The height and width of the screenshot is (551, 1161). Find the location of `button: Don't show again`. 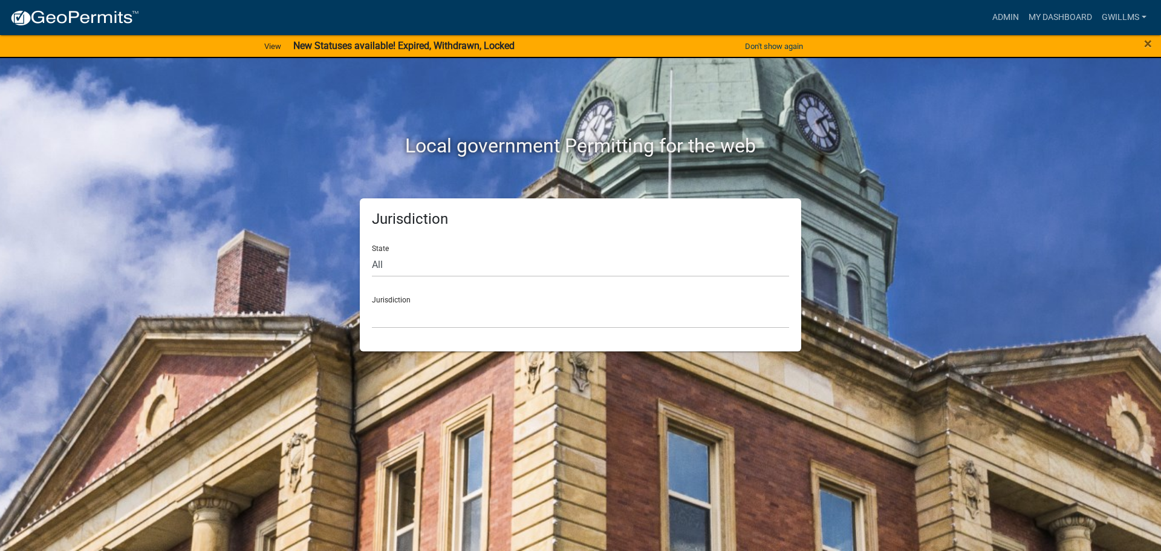

button: Don't show again is located at coordinates (774, 46).